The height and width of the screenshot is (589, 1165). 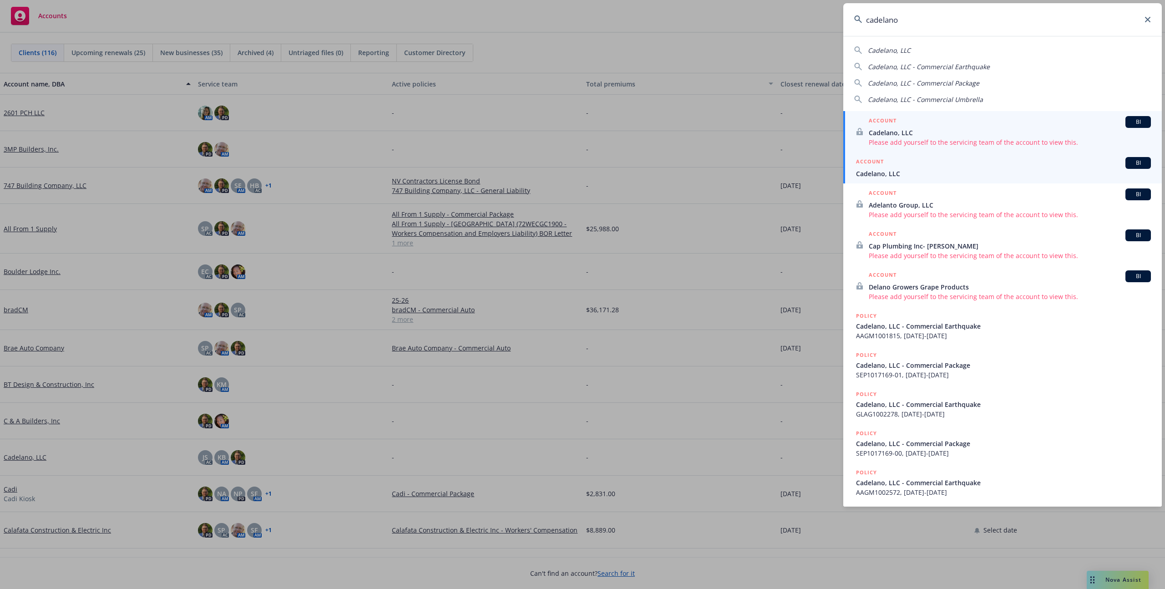 I want to click on a: ACCOUNTBIAdelanto Group, LLCPlease add yourself to the servicing team of the account to view this., so click(x=1002, y=204).